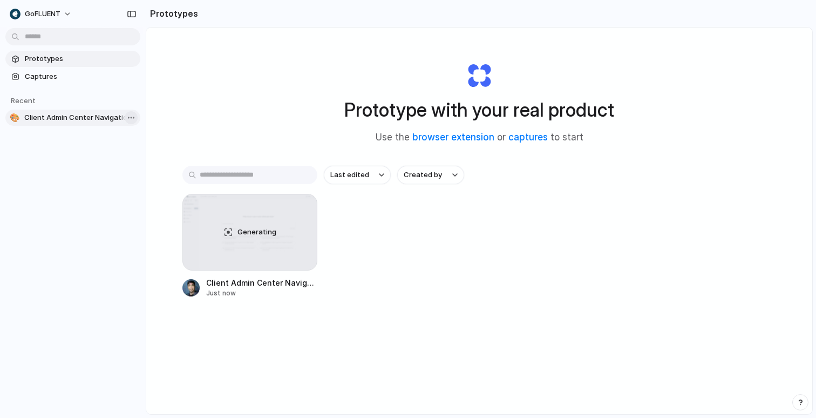  I want to click on span: Prototypes, so click(80, 59).